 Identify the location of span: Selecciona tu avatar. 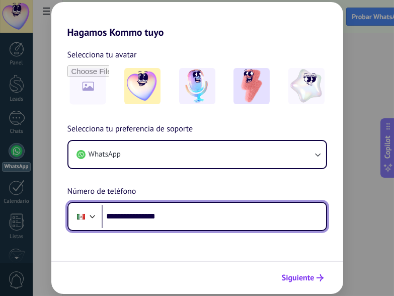
(102, 55).